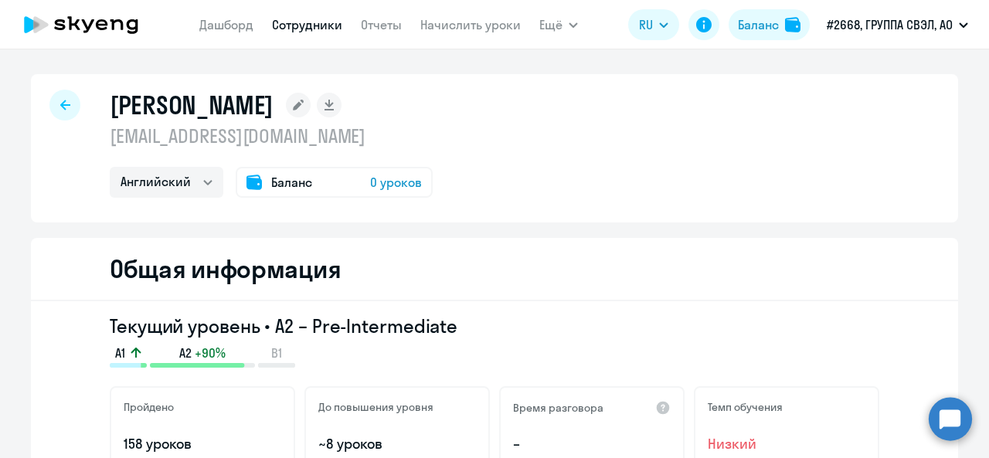  I want to click on span: +90%, so click(210, 353).